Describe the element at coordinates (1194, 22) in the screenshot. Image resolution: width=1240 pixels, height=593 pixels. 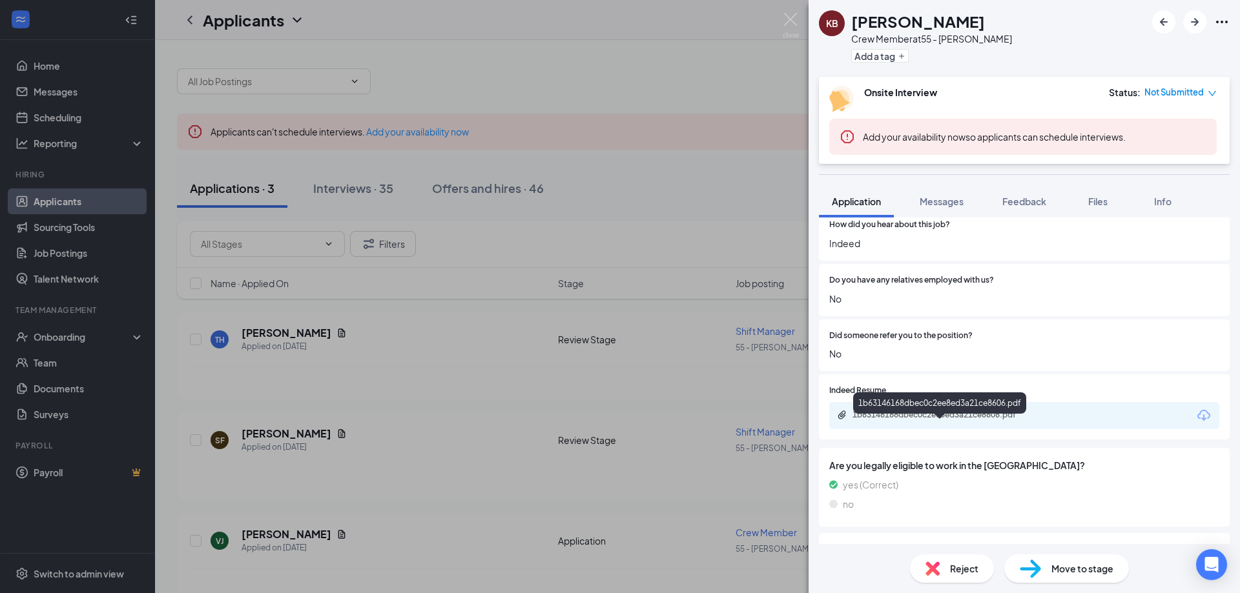
I see `button: ArrowRight` at that location.